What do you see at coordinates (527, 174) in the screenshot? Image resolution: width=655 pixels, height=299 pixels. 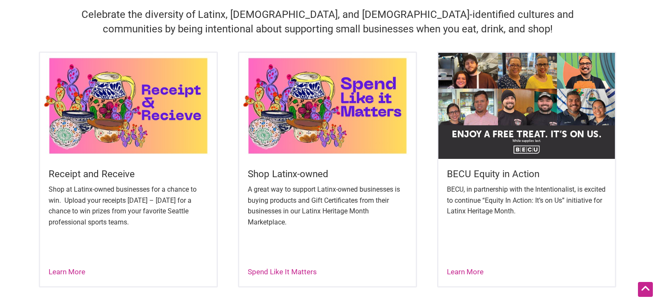 I see `h5: BECU Equity in Action` at bounding box center [527, 174].